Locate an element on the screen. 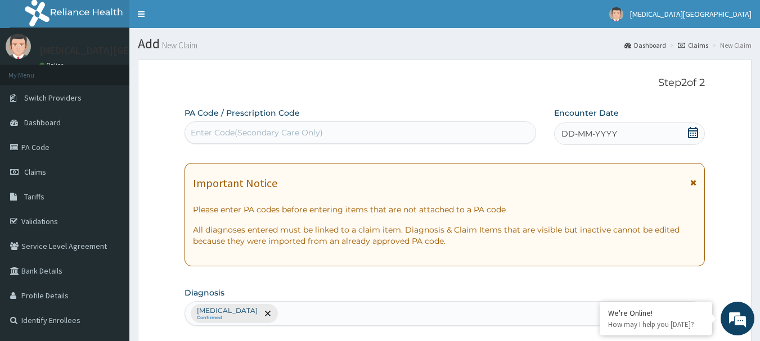 The height and width of the screenshot is (341, 760). a: Claims is located at coordinates (693, 45).